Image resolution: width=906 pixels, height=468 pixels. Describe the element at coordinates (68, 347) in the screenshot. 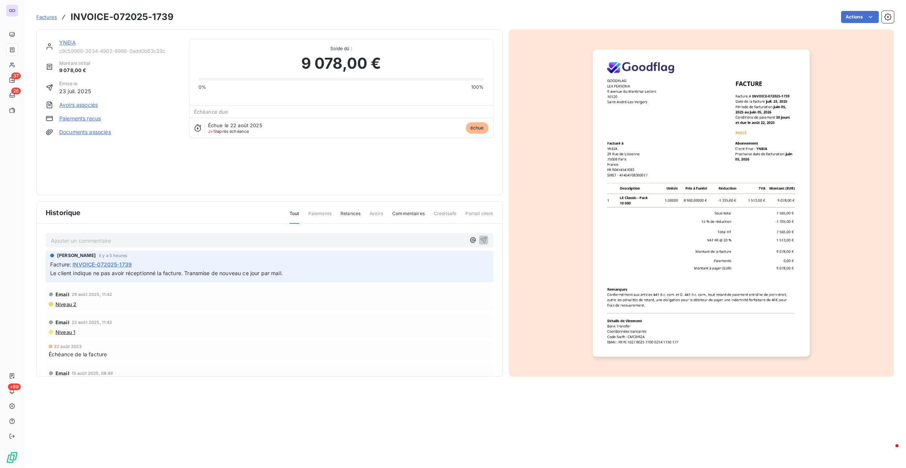

I see `span: 22 août 2025` at that location.